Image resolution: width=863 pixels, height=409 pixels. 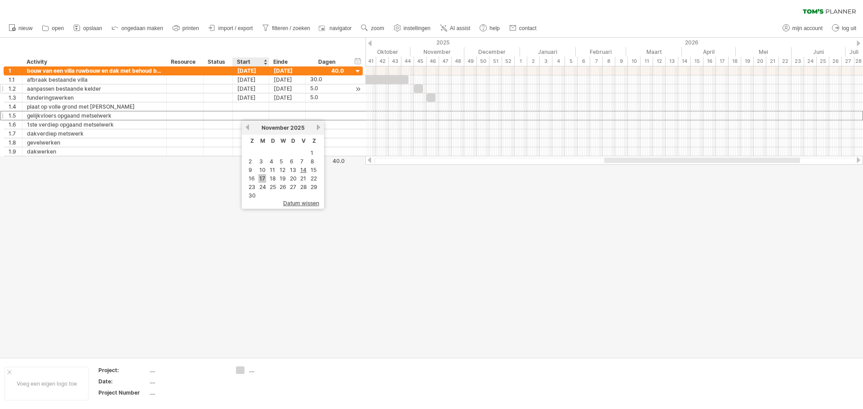 What do you see at coordinates (94, 89) in the screenshot?
I see `div: aanpassen bestaande kelder` at bounding box center [94, 89].